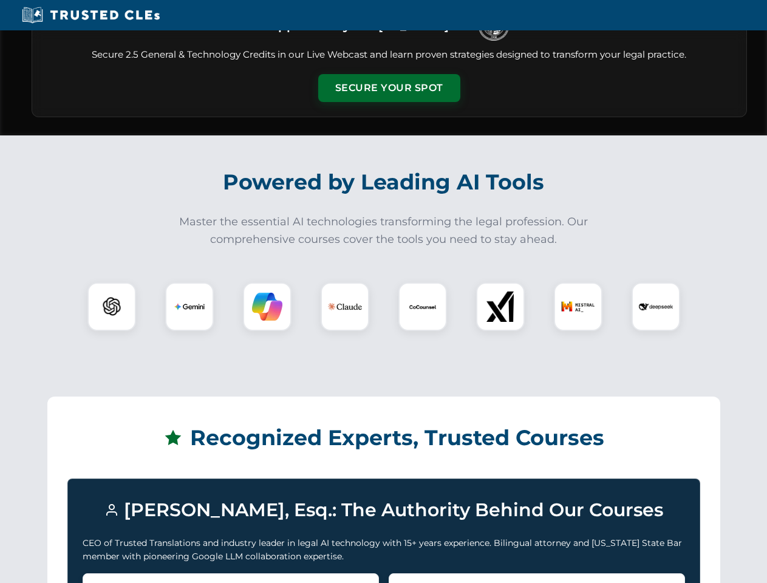 The image size is (767, 583). What do you see at coordinates (578, 307) in the screenshot?
I see `img: Mistral AI Logo` at bounding box center [578, 307].